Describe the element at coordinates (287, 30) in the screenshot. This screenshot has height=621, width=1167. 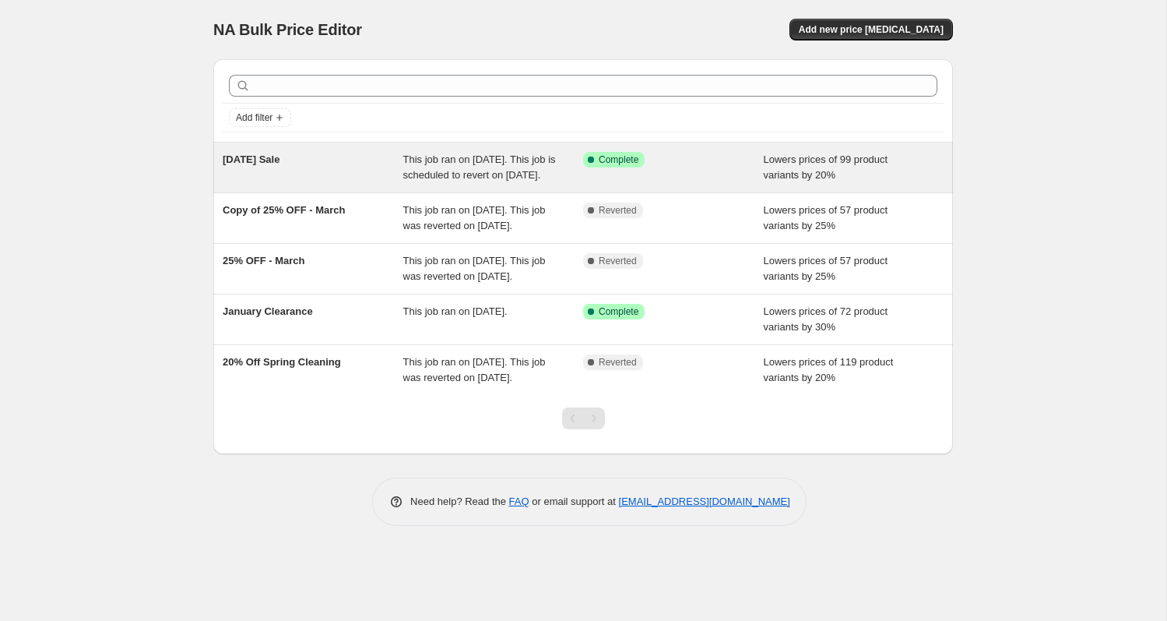
I see `span: NA Bulk Price Editor` at that location.